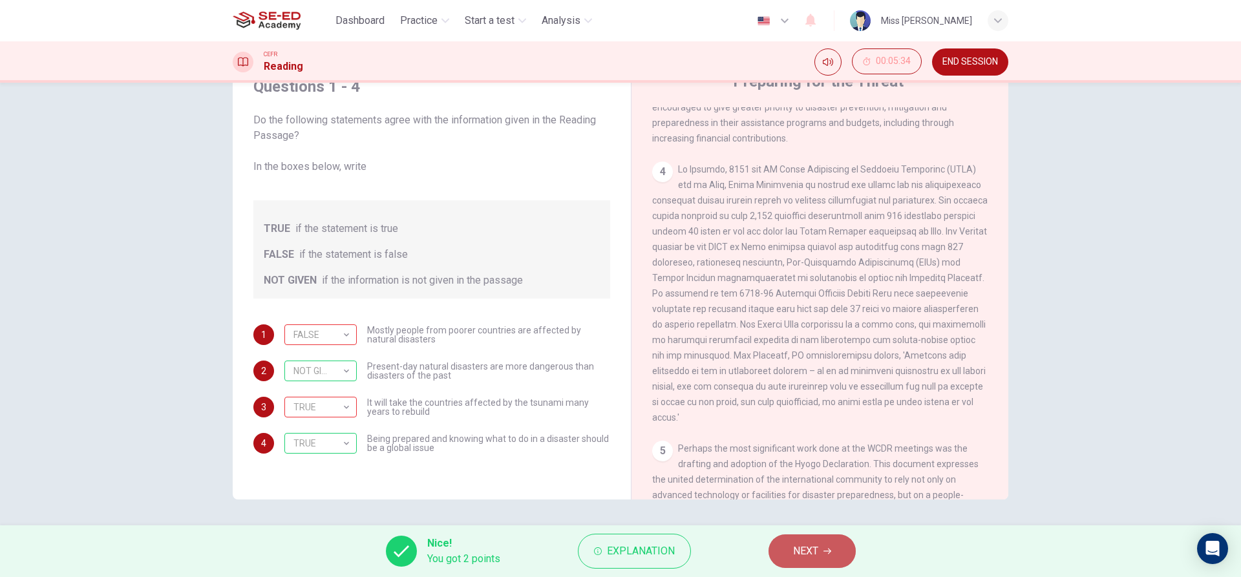  What do you see at coordinates (488, 335) in the screenshot?
I see `span: Mostly people from poorer countries are affected by natural disasters` at bounding box center [488, 335].